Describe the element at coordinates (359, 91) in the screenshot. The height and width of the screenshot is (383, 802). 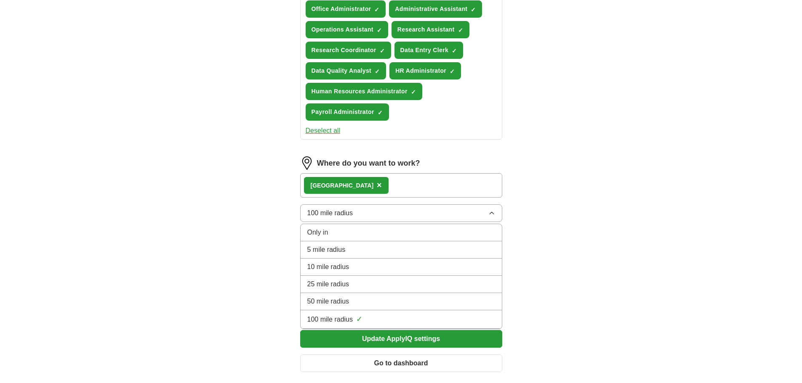
I see `span: Human Resources Administrator` at that location.